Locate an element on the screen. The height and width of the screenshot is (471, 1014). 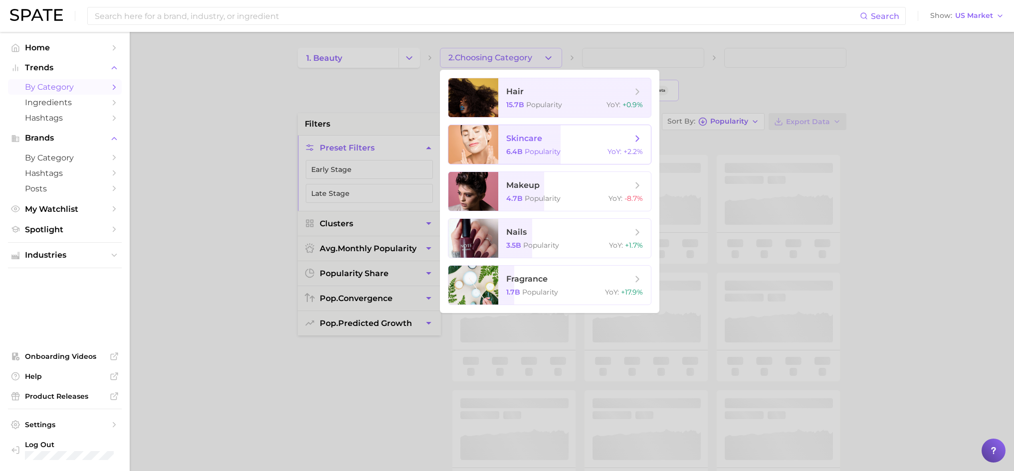
span: My Watchlist is located at coordinates (65, 209).